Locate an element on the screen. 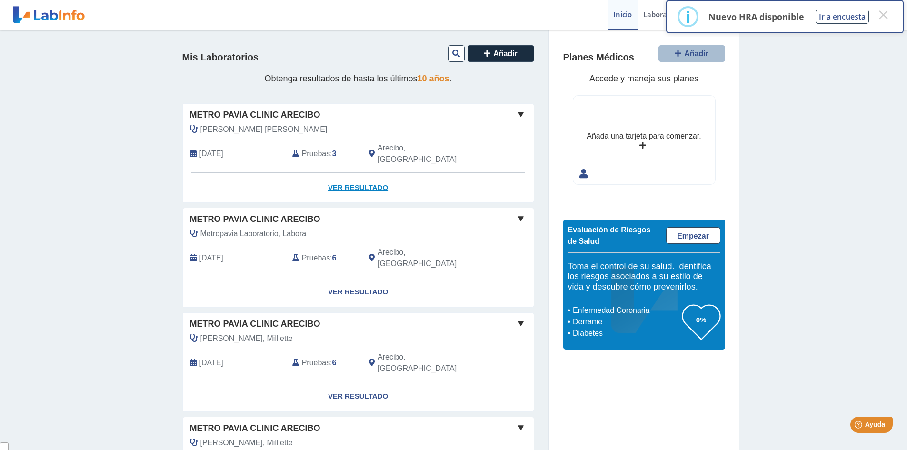 Image resolution: width=907 pixels, height=450 pixels. button: Ir a encuesta is located at coordinates (842, 17).